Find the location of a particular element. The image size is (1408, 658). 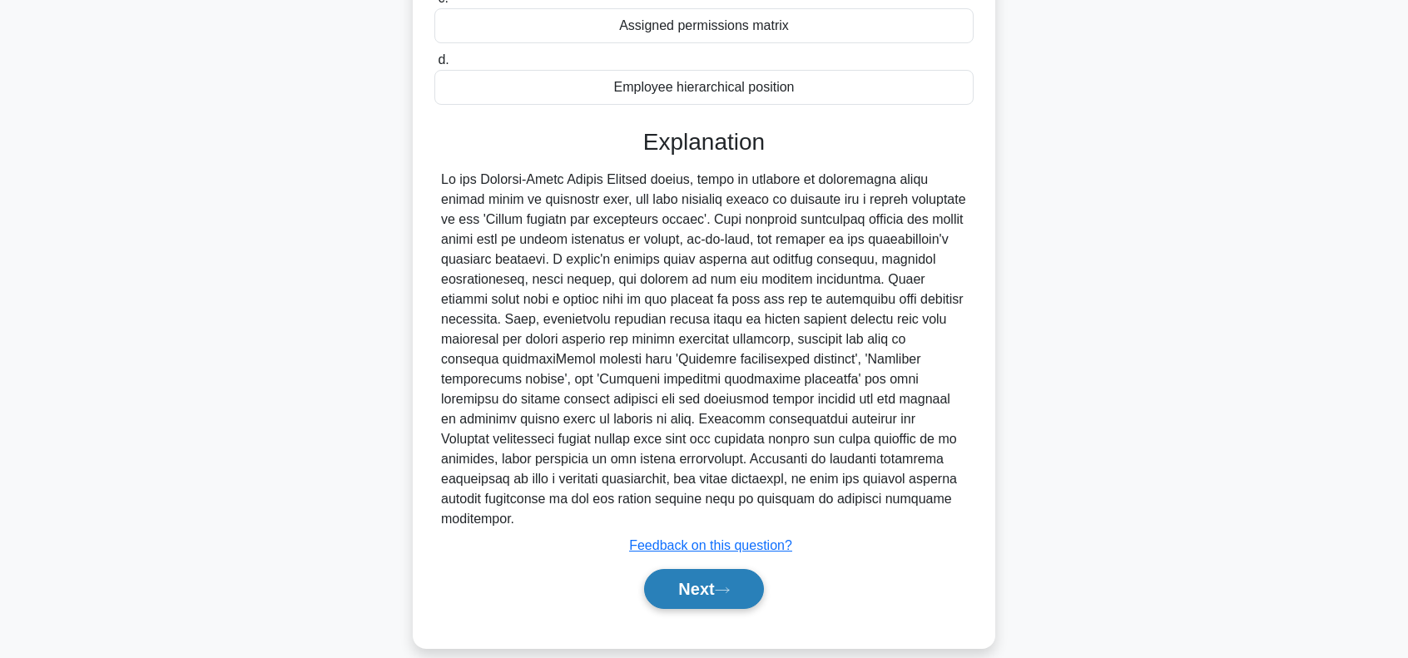

button: Next is located at coordinates (703, 589).